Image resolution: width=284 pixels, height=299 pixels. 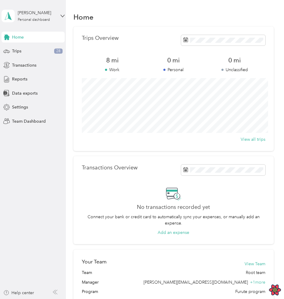 I want to click on h2: No transactions recorded yet, so click(x=173, y=207).